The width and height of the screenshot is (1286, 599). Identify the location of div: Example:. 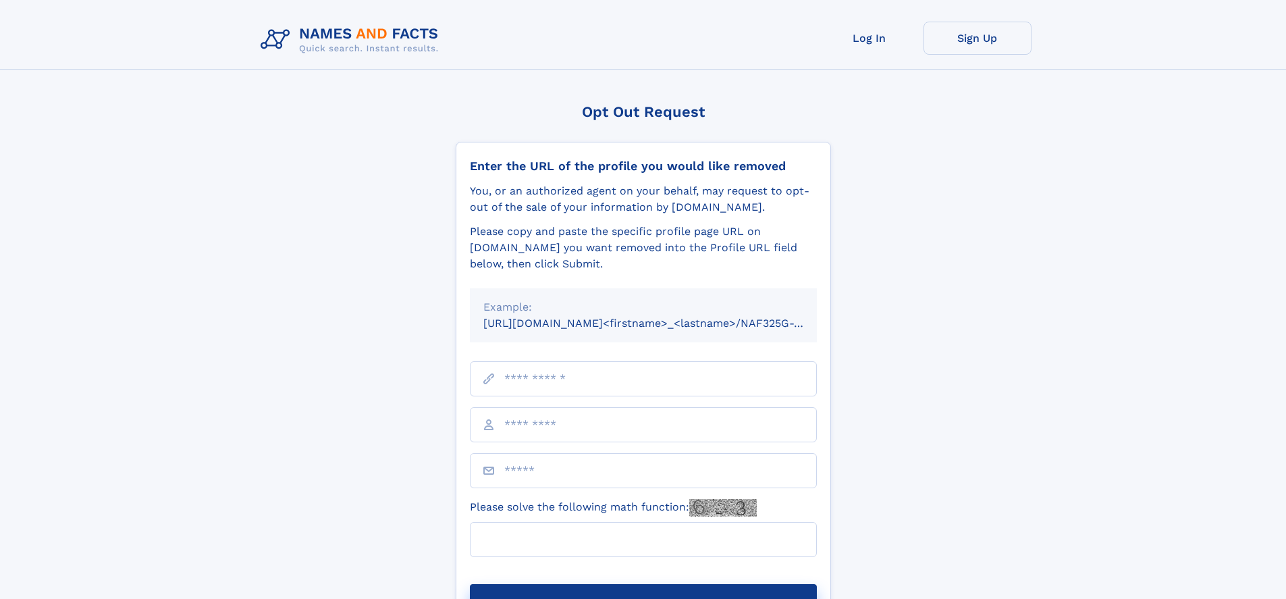
(643, 307).